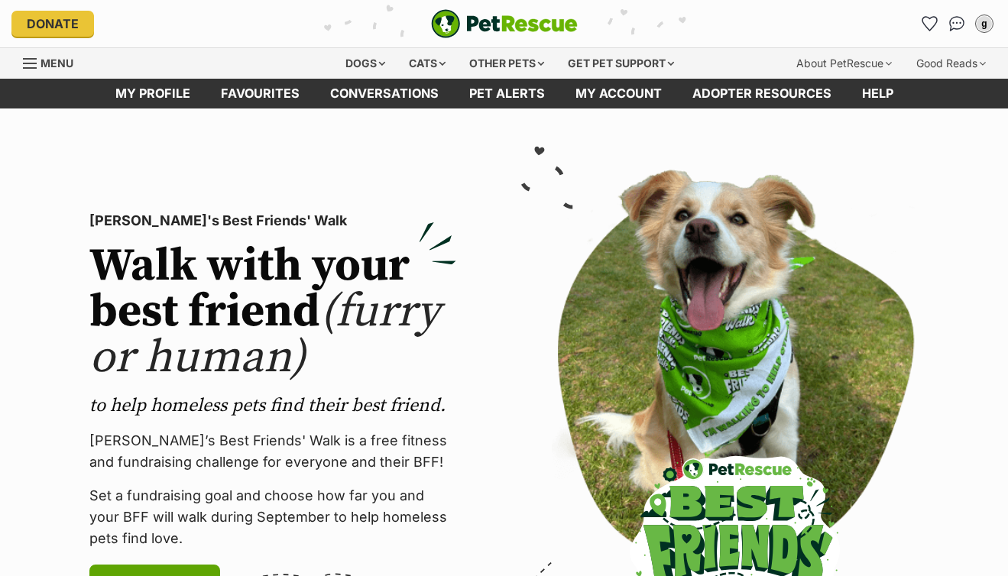 The image size is (1008, 576). I want to click on a: Menu, so click(54, 62).